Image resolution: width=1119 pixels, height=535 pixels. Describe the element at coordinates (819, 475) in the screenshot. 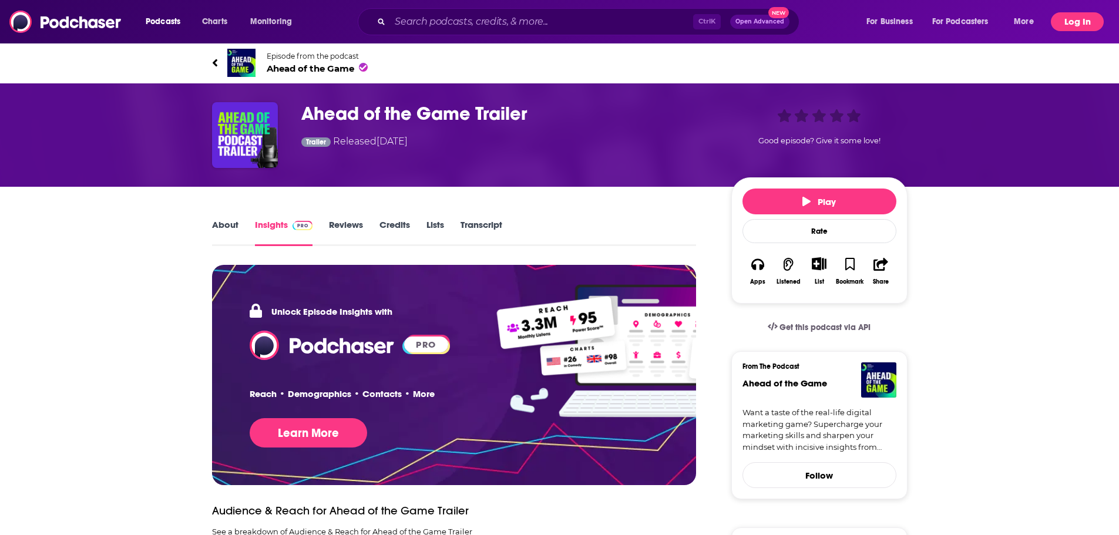

I see `button: Follow` at that location.